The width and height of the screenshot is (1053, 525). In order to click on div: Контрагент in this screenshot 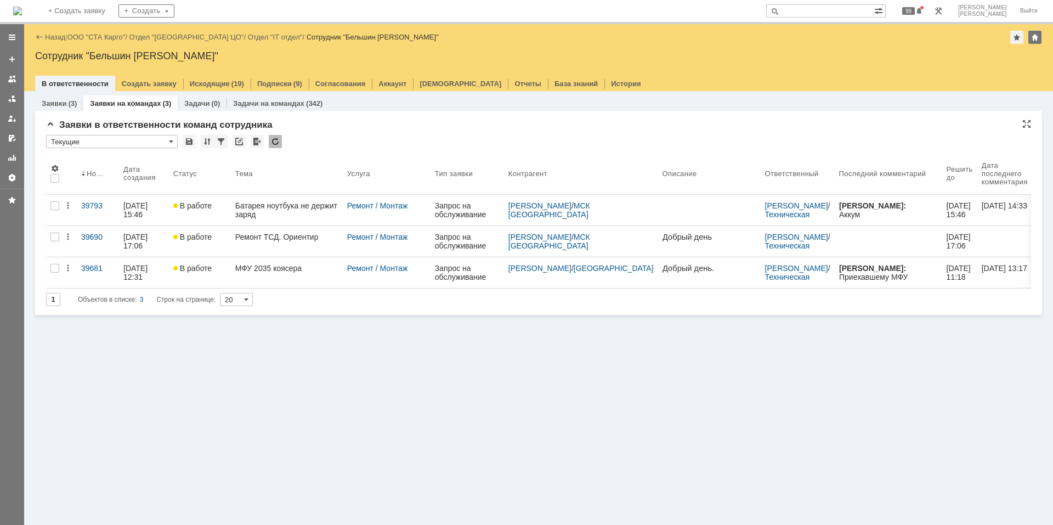, I will do `click(528, 173)`.